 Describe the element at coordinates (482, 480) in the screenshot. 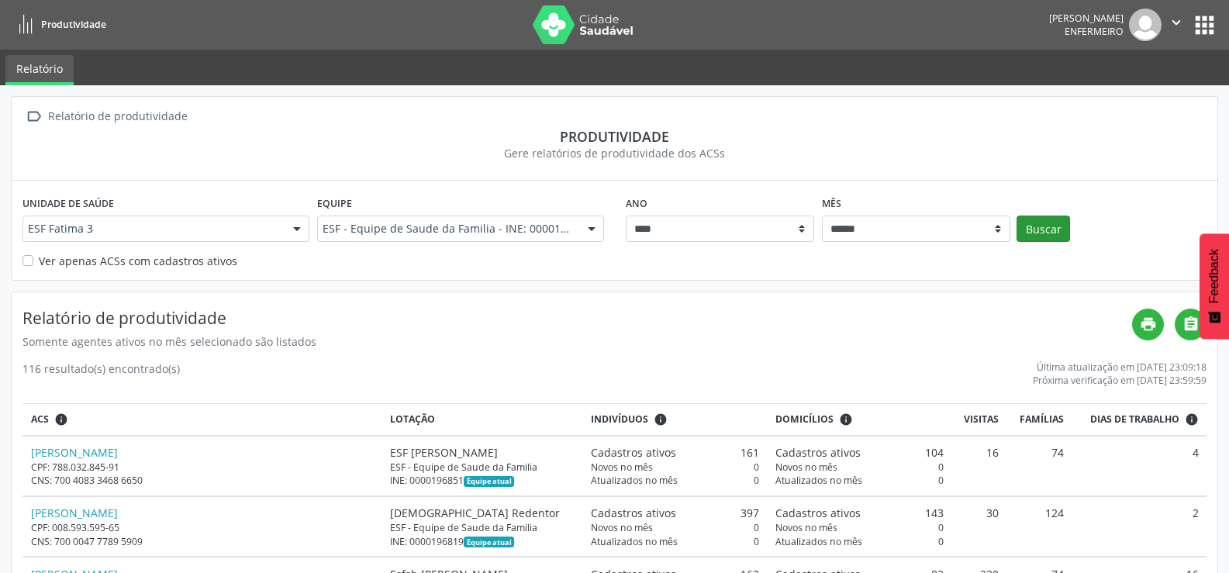

I see `div: INE: 0000196851` at that location.